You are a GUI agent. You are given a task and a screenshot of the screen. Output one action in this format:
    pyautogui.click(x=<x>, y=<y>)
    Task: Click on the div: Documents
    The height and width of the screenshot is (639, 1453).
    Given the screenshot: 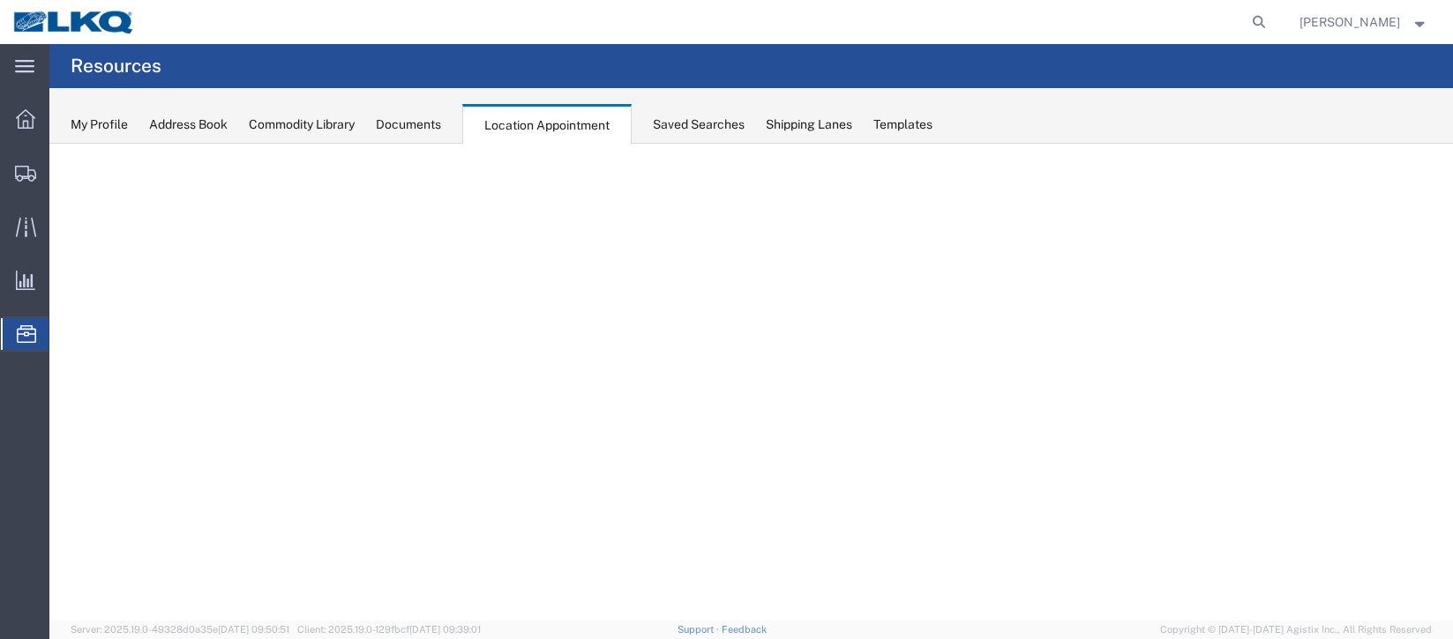 What is the action you would take?
    pyautogui.click(x=408, y=124)
    